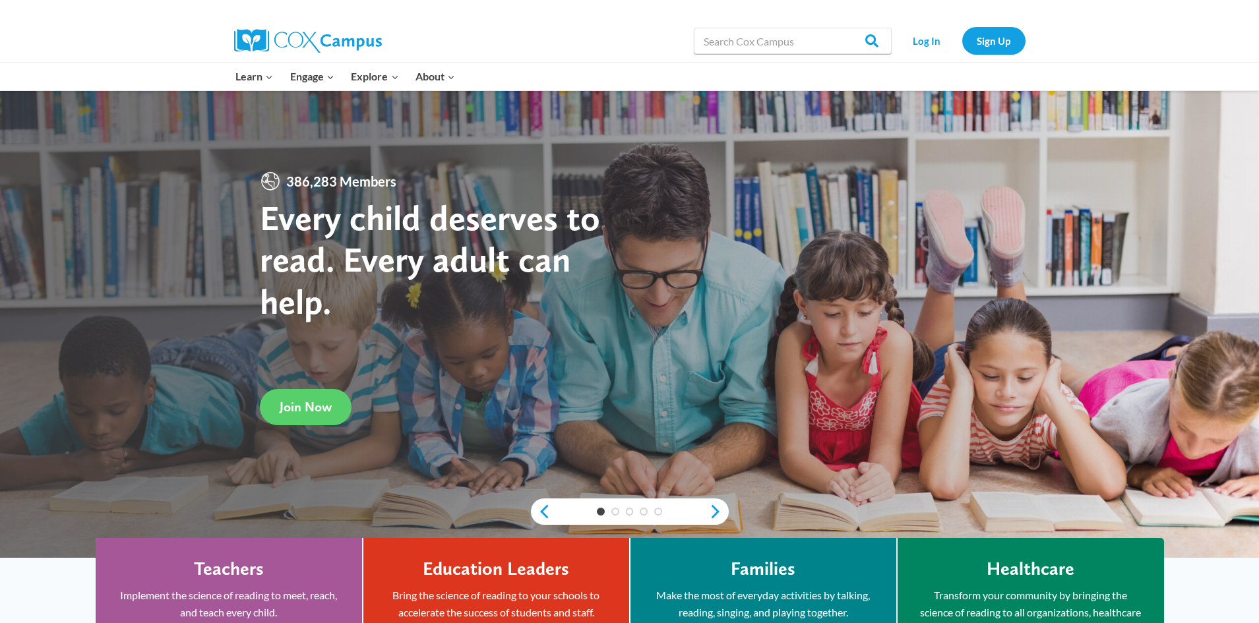 The height and width of the screenshot is (623, 1259). I want to click on a: Log In, so click(927, 40).